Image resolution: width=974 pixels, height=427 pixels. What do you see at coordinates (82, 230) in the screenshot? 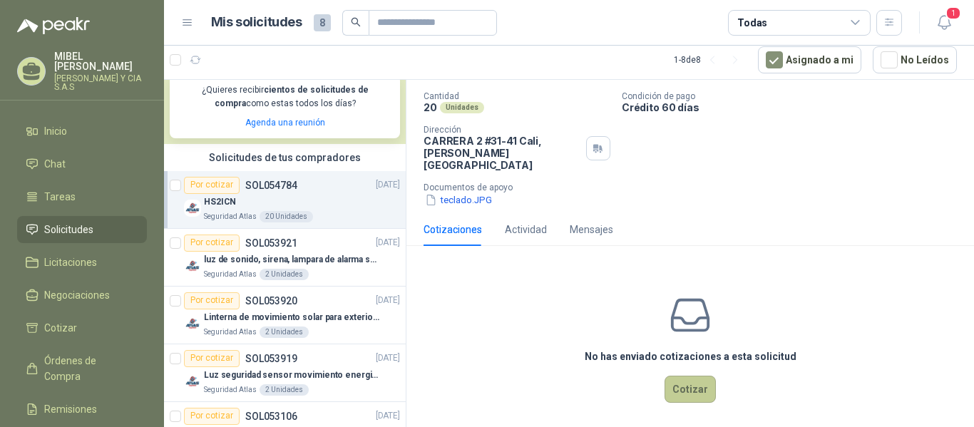
I see `a: Solicitudes` at bounding box center [82, 230].